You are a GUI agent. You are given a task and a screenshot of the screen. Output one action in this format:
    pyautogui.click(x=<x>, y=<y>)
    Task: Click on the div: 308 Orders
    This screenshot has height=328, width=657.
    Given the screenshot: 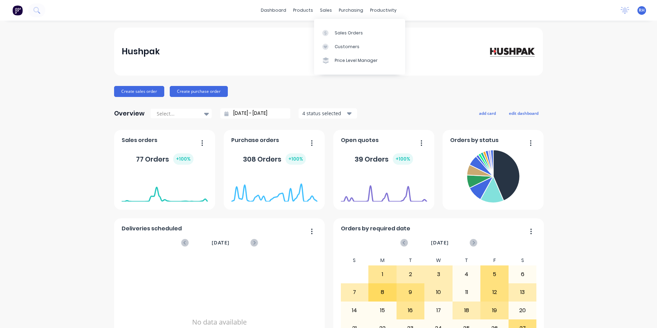 What is the action you would take?
    pyautogui.click(x=274, y=159)
    